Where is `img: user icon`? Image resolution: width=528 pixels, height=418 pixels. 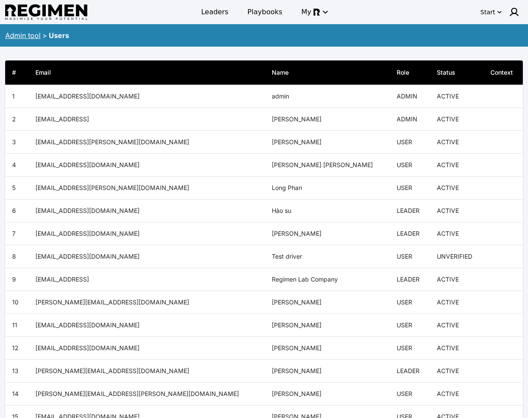 img: user icon is located at coordinates (514, 12).